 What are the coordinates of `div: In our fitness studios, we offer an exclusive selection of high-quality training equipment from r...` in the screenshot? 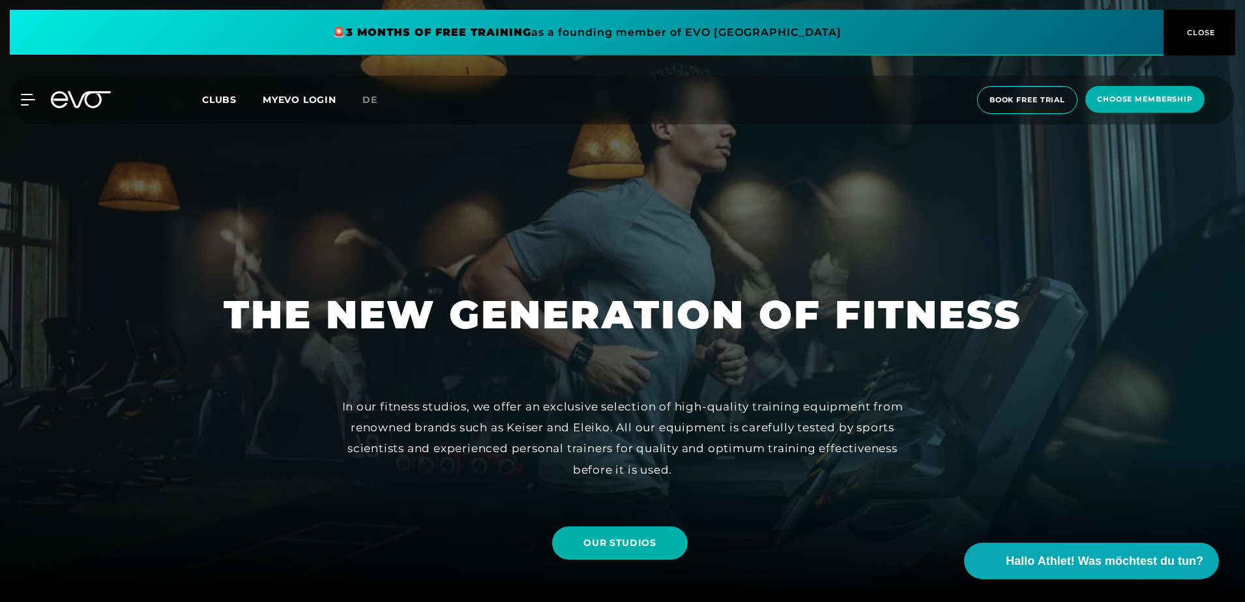 It's located at (622, 438).